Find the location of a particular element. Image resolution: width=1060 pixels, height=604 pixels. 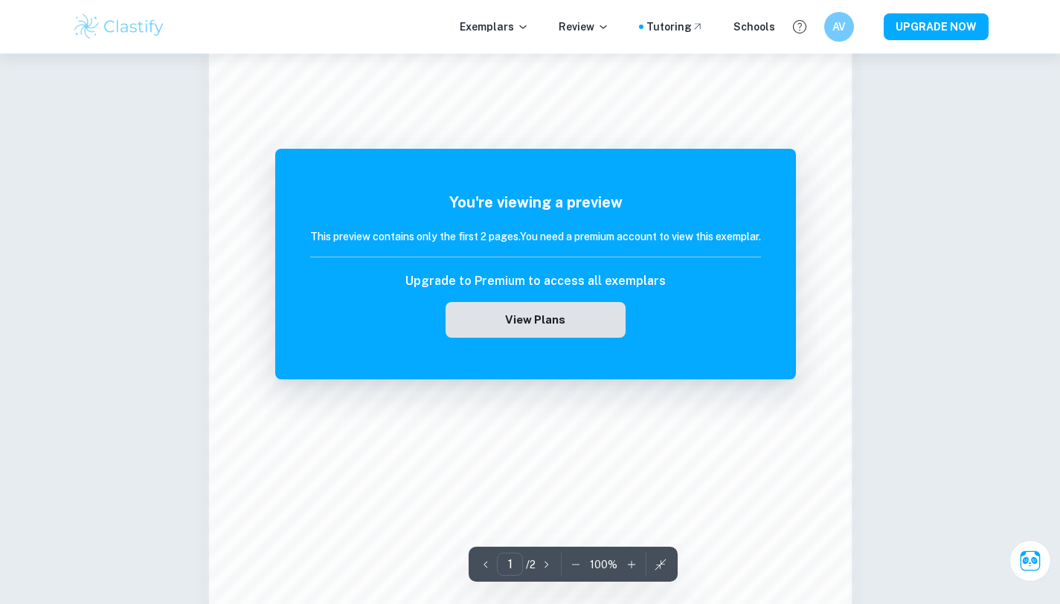

div: Tutoring is located at coordinates (675, 27).